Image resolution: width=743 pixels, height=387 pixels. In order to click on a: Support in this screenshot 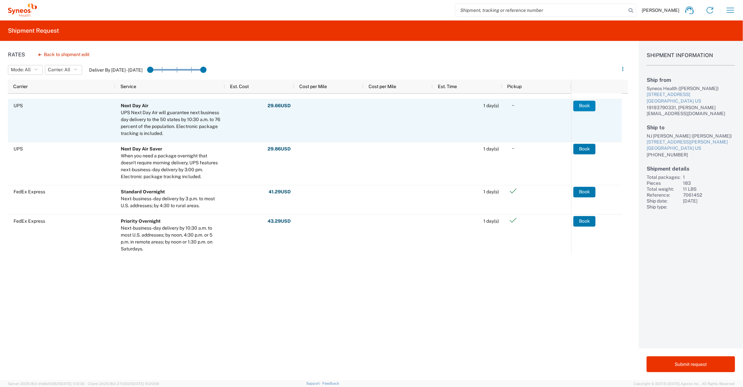, I will do `click(314, 383)`.